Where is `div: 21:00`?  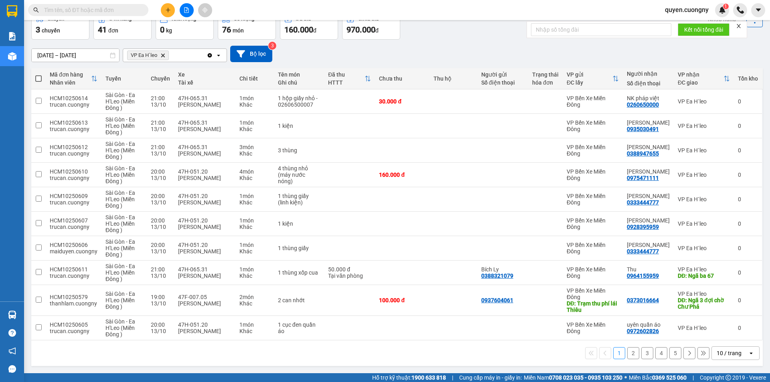 div: 21:00 is located at coordinates (160, 147).